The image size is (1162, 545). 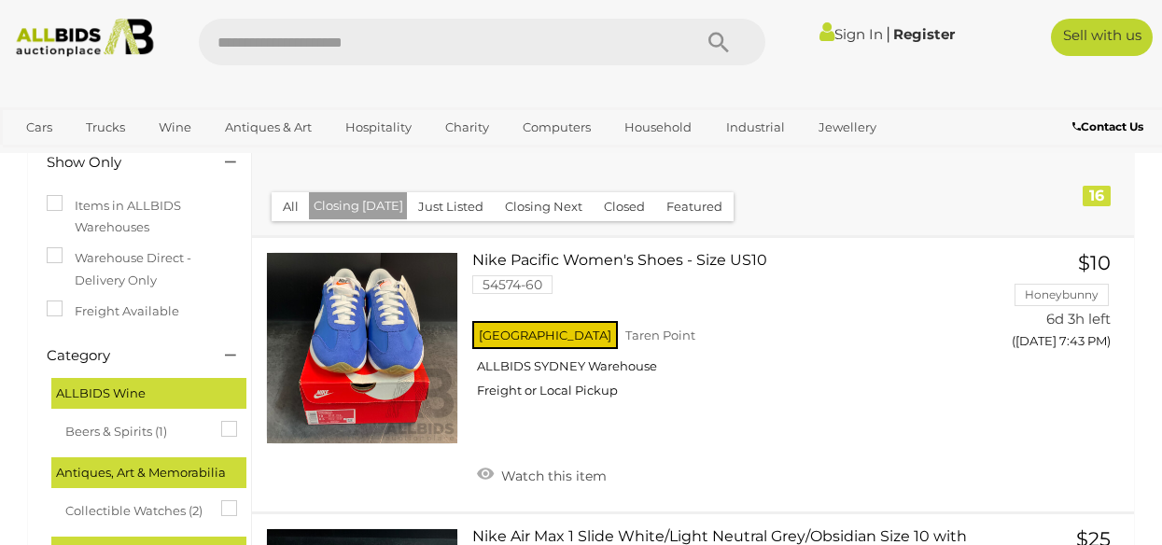 What do you see at coordinates (851, 34) in the screenshot?
I see `a: Sign In` at bounding box center [851, 34].